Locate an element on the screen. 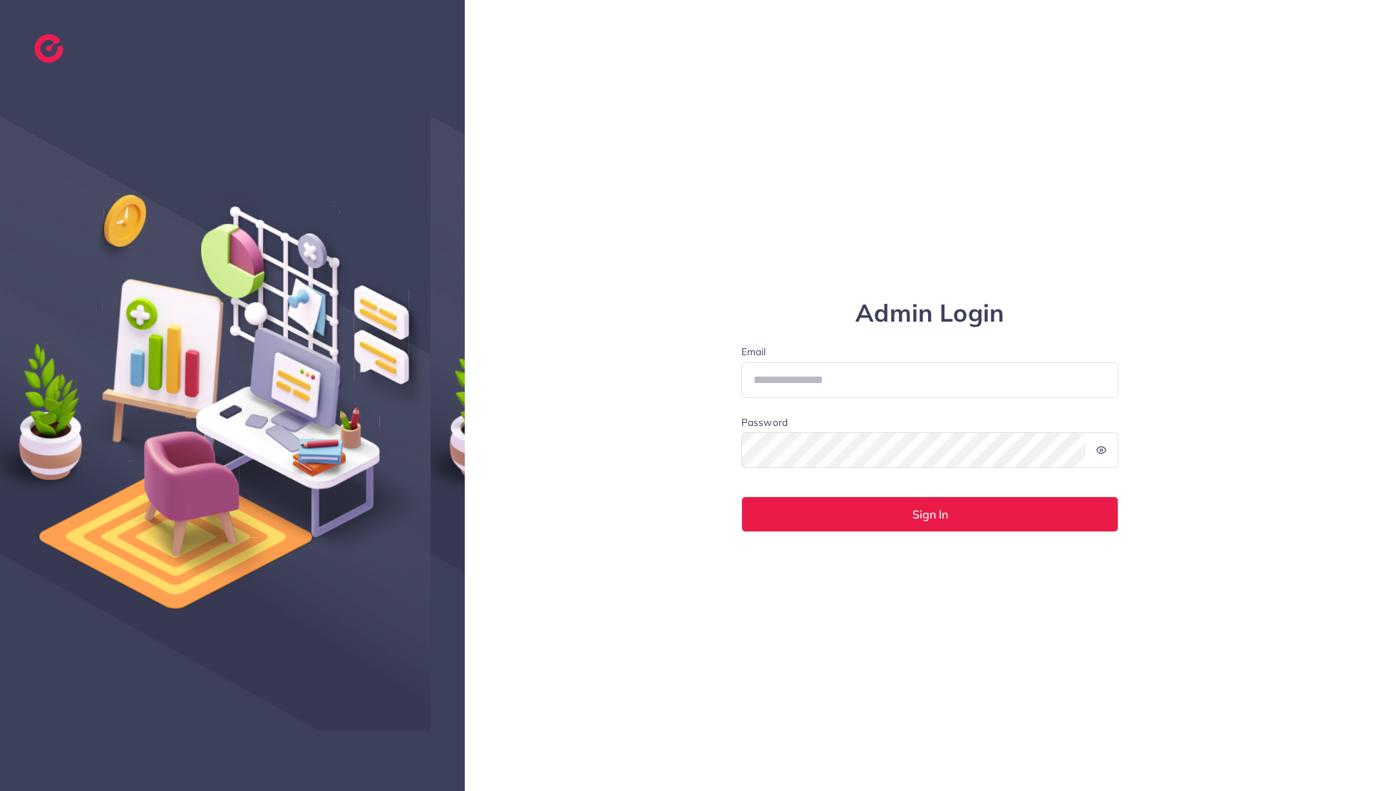 The image size is (1395, 791). span: Sign In is located at coordinates (930, 514).